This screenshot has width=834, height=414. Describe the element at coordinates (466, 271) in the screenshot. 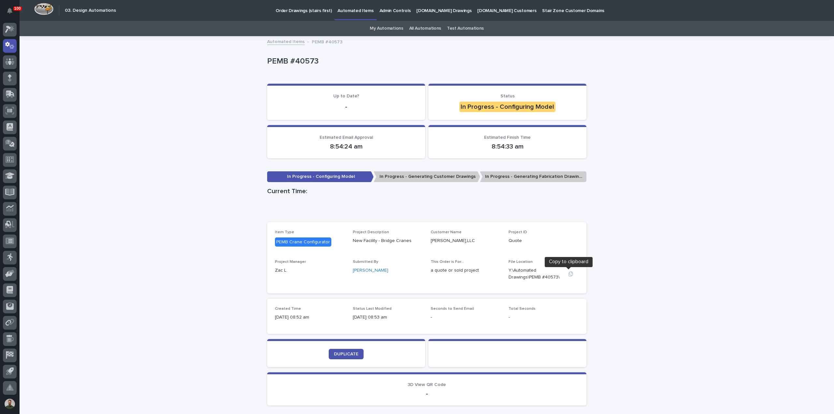

I see `p: a quote or sold project` at that location.